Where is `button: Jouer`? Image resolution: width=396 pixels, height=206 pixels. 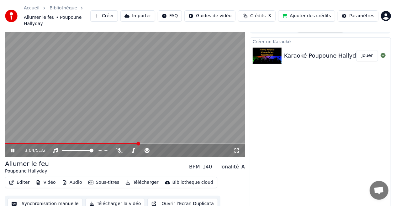 button: Jouer is located at coordinates (367, 56).